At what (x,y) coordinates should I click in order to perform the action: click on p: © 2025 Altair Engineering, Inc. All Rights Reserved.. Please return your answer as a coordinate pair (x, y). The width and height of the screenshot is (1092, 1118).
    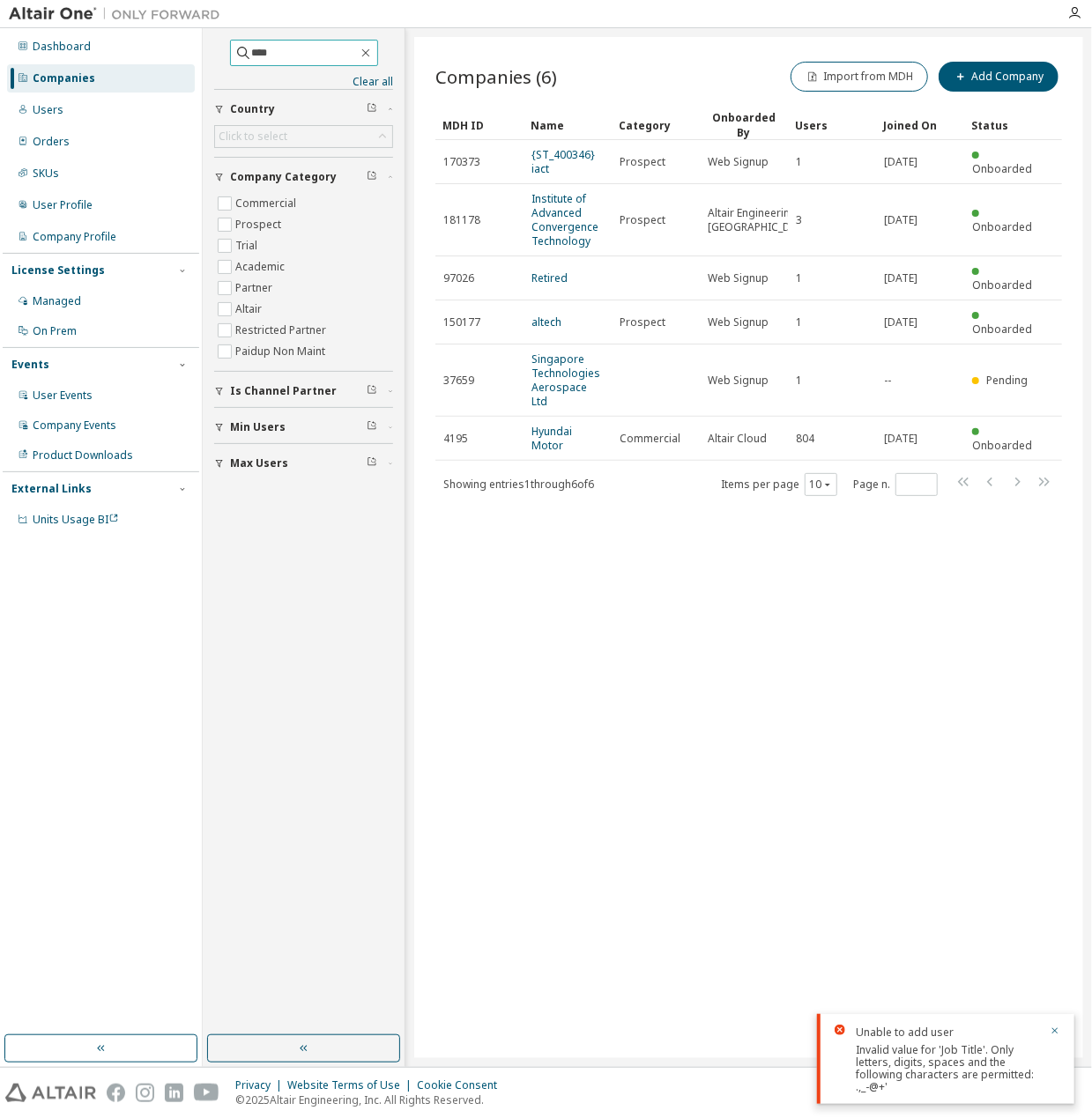
    Looking at the image, I should click on (371, 1099).